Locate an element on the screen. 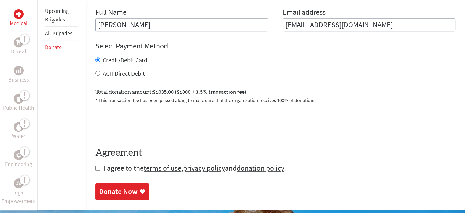  p: Water is located at coordinates (19, 136).